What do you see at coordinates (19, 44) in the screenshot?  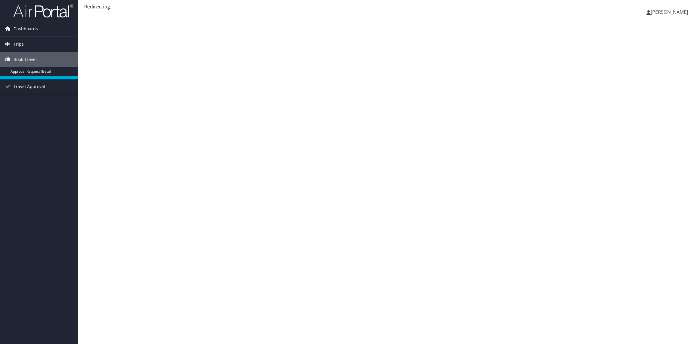 I see `span: Trips` at bounding box center [19, 44].